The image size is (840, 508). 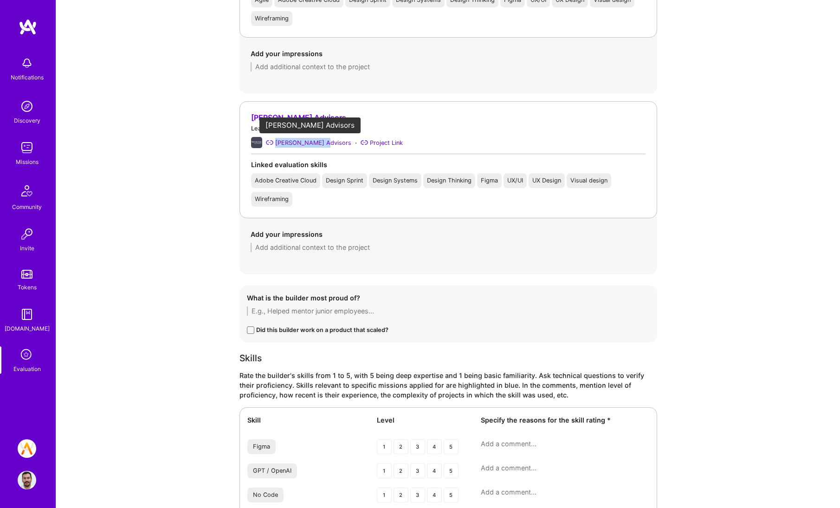 I want to click on div: Linked evaluation skills, so click(x=449, y=164).